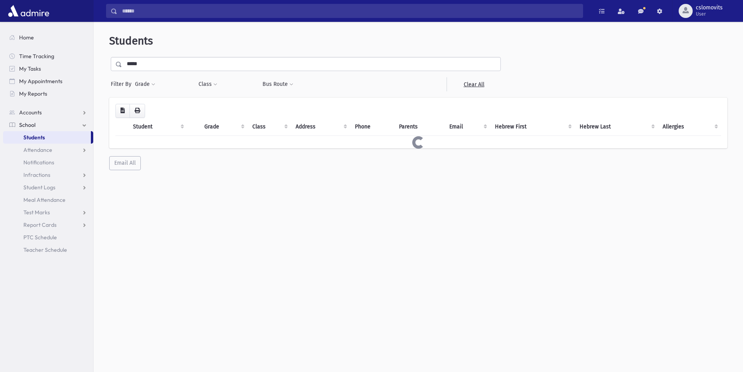 Image resolution: width=743 pixels, height=372 pixels. I want to click on img: AdmirePro, so click(28, 11).